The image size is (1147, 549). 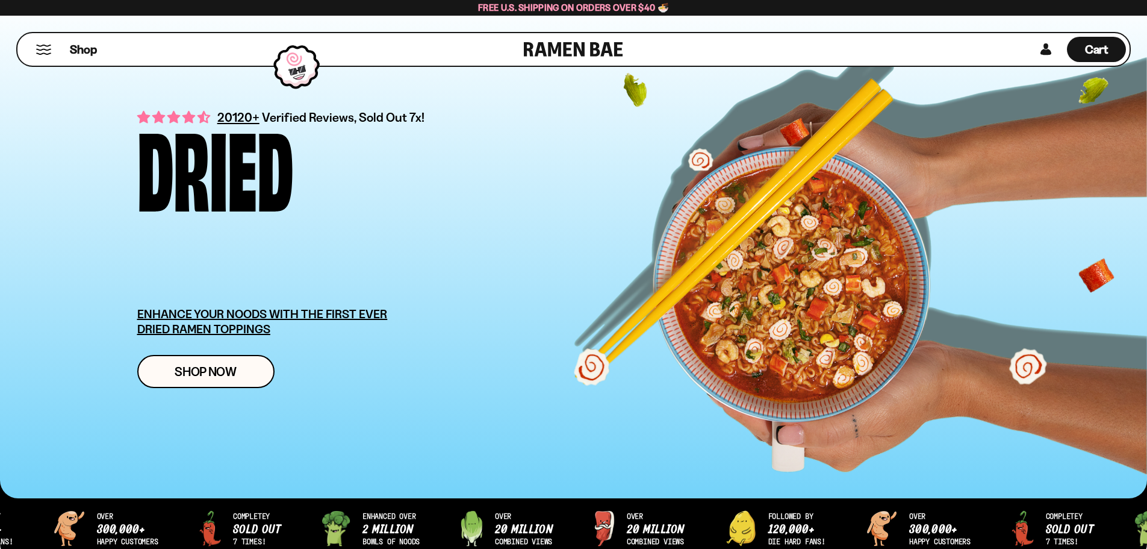 I want to click on span: Cart, so click(x=1097, y=49).